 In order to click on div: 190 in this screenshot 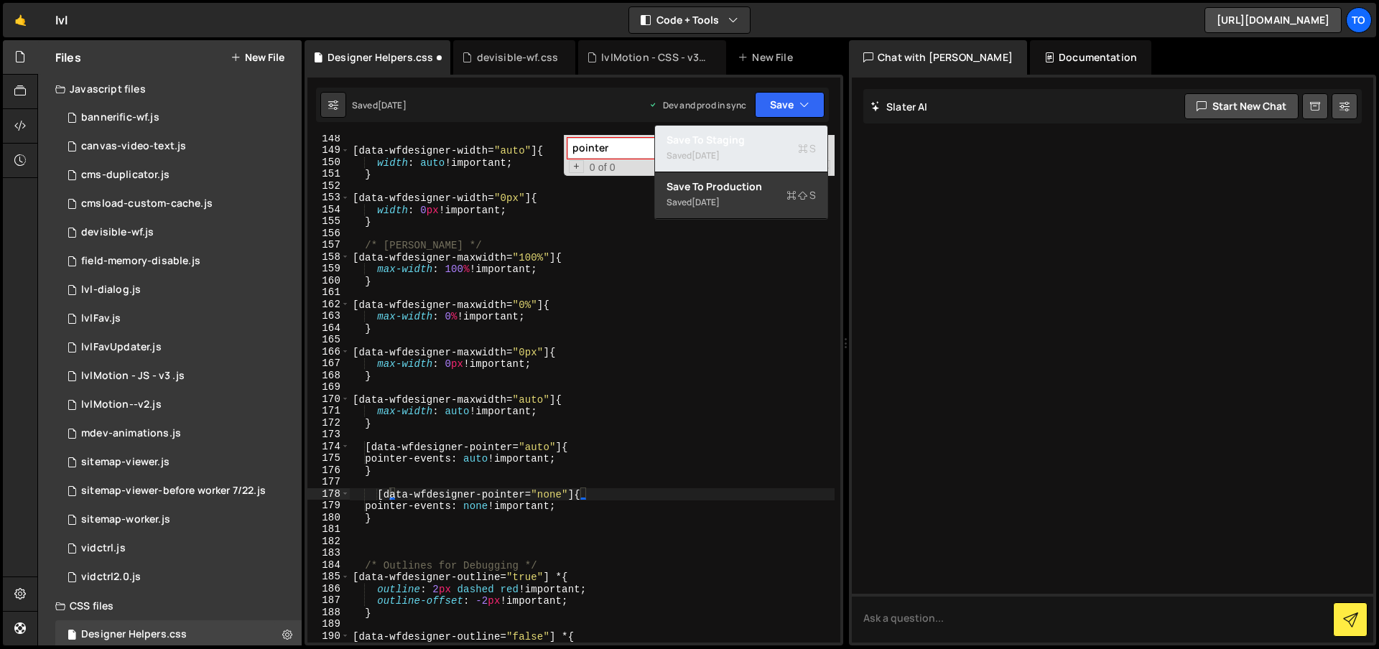, I will do `click(328, 636)`.